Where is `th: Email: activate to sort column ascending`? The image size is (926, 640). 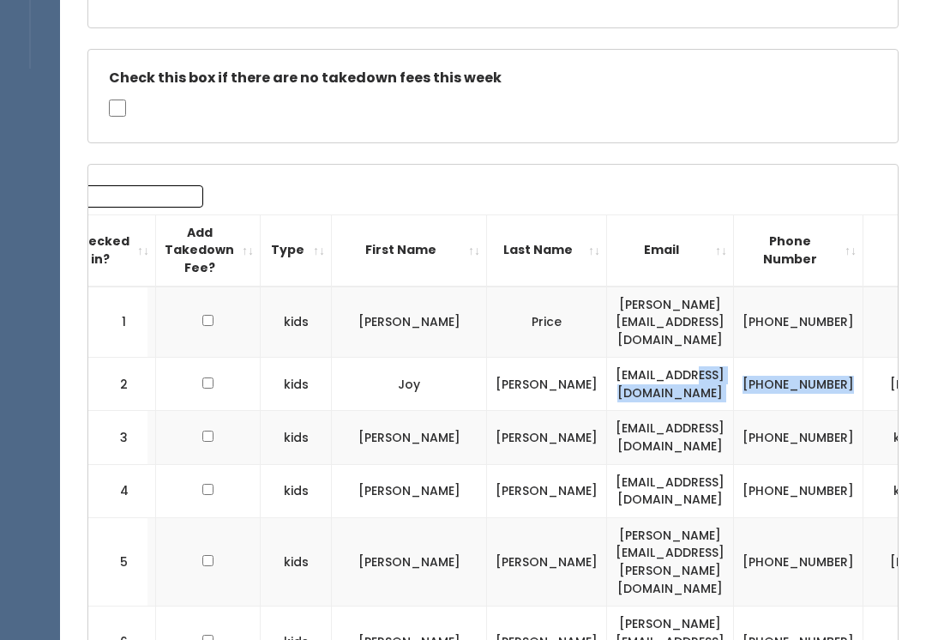
th: Email: activate to sort column ascending is located at coordinates (671, 250).